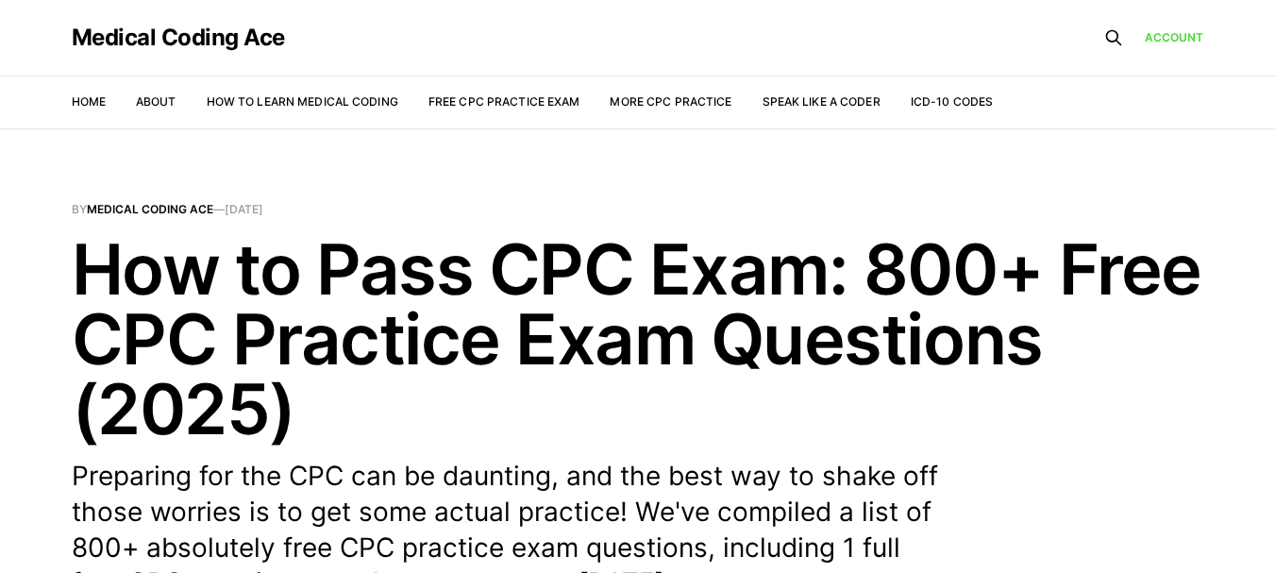  Describe the element at coordinates (670, 101) in the screenshot. I see `a: More CPC Practice` at that location.